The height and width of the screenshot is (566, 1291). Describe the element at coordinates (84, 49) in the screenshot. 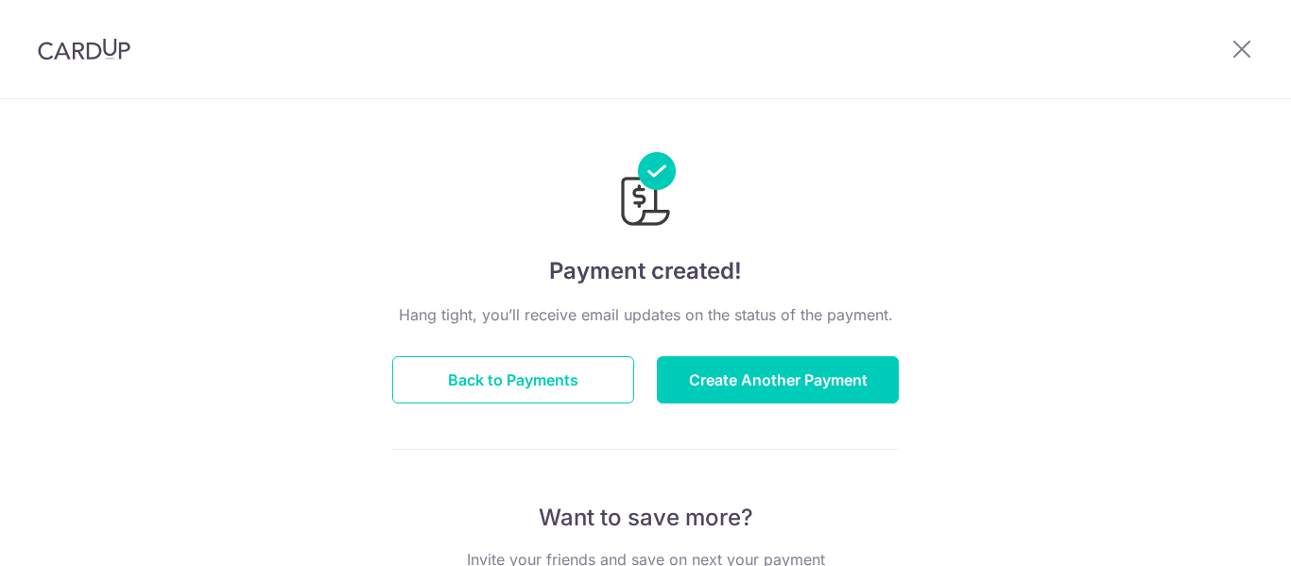

I see `img: CardUp` at that location.